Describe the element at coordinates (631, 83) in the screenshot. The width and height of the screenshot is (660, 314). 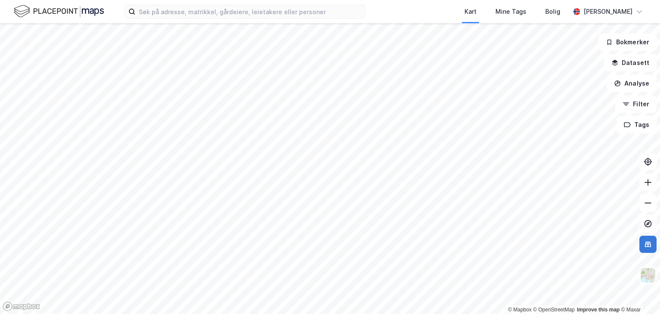
I see `button: Analyse` at that location.